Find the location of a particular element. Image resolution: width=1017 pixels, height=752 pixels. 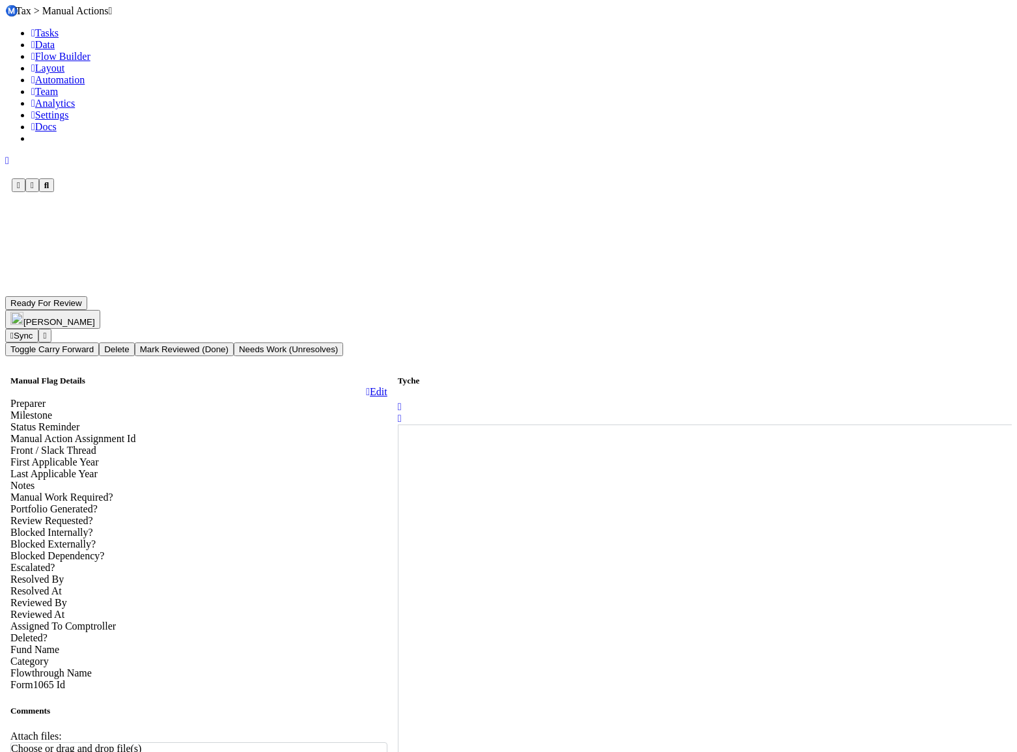

div: Assigned To Comptroller is located at coordinates (199, 626).